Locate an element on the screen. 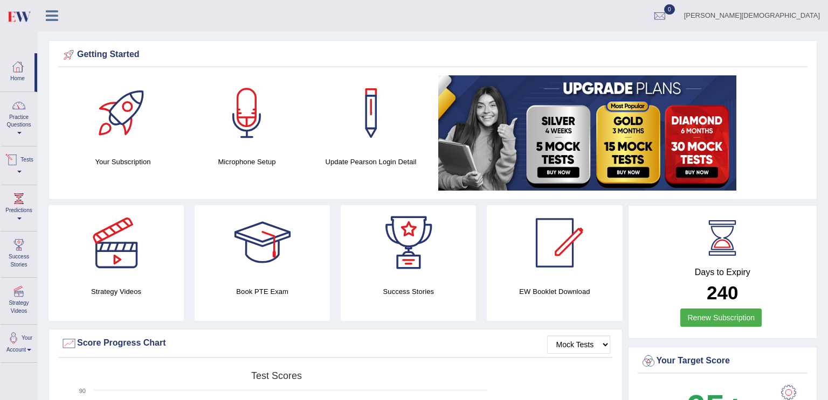 Image resolution: width=828 pixels, height=400 pixels. a: Renew Subscription is located at coordinates (721, 318).